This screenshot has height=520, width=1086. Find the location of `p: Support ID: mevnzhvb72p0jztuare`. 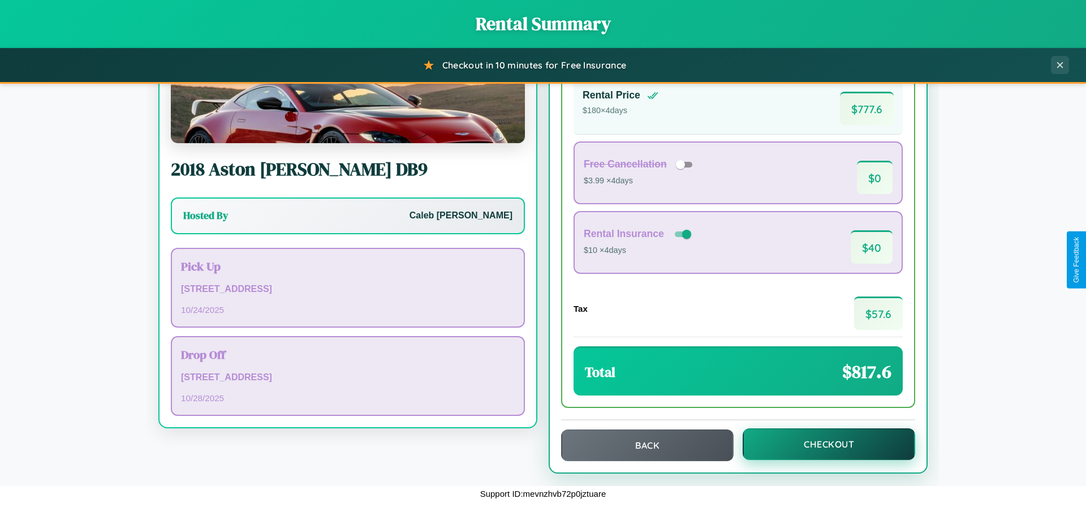

p: Support ID: mevnzhvb72p0jztuare is located at coordinates (543, 493).